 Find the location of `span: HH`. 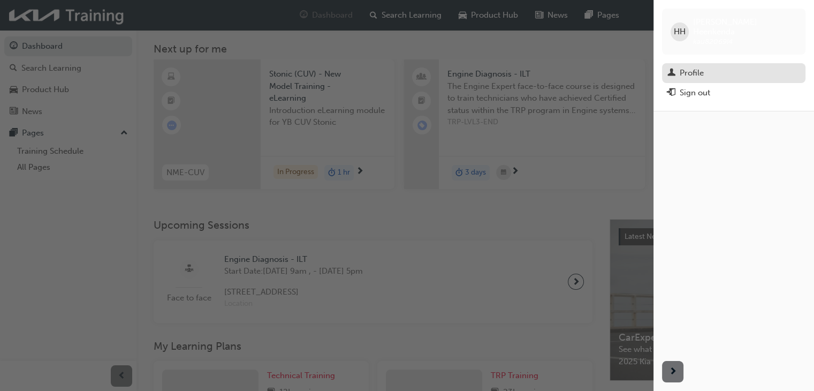

span: HH is located at coordinates (680, 32).